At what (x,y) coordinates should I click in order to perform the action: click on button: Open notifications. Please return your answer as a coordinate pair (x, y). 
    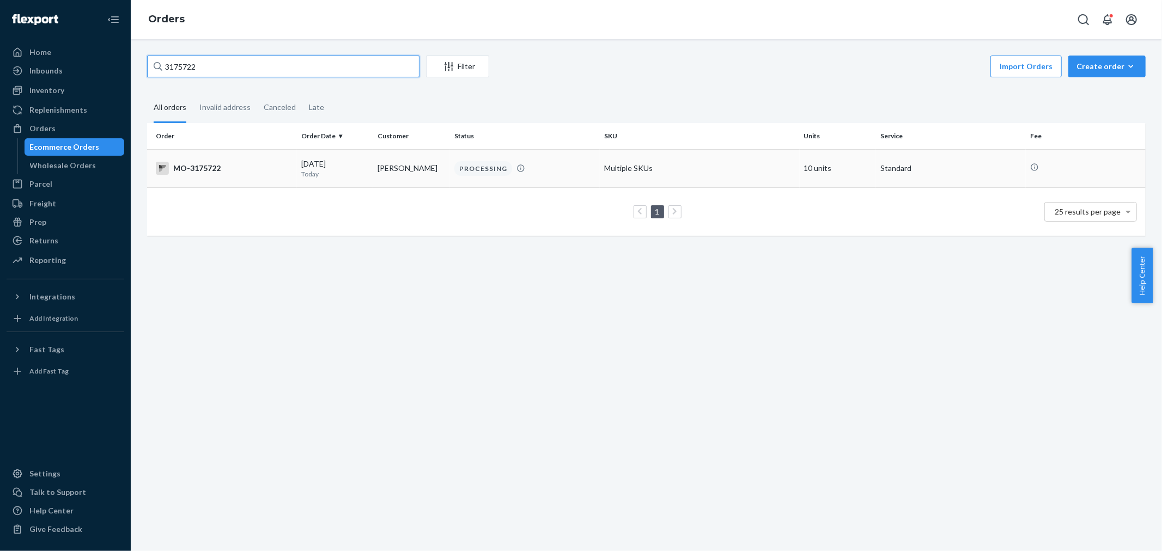
    Looking at the image, I should click on (1107, 20).